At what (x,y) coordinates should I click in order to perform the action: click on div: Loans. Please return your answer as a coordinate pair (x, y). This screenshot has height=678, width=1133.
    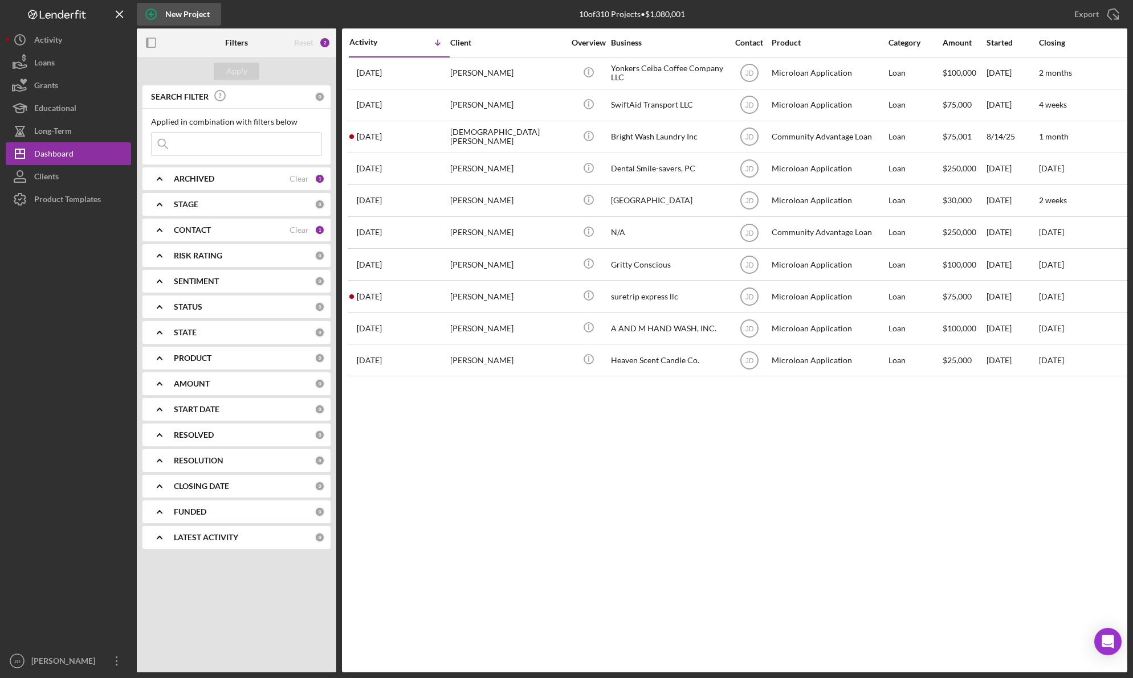
    Looking at the image, I should click on (44, 64).